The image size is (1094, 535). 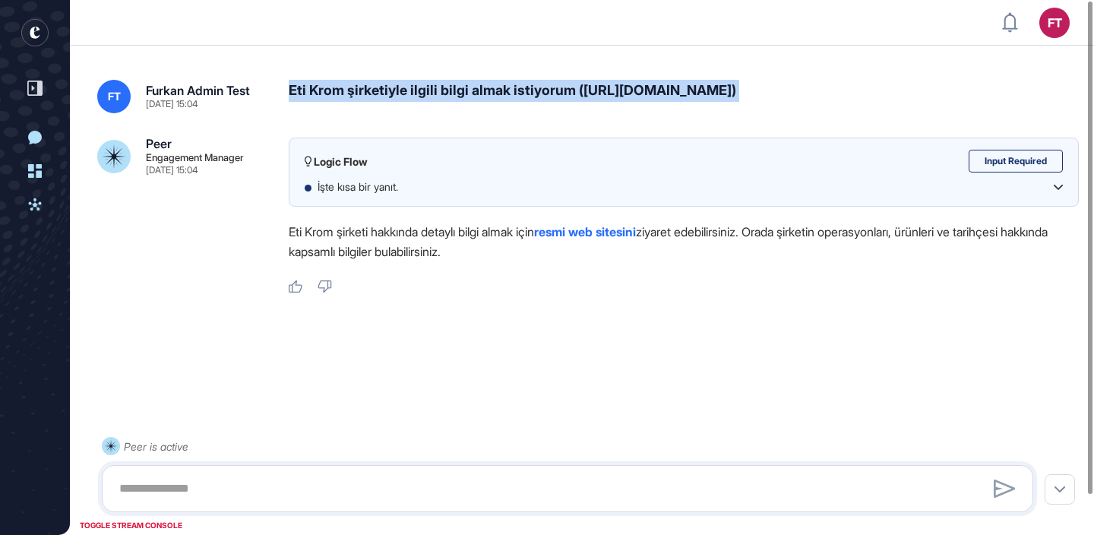 I want to click on div: Input Required, so click(x=1016, y=161).